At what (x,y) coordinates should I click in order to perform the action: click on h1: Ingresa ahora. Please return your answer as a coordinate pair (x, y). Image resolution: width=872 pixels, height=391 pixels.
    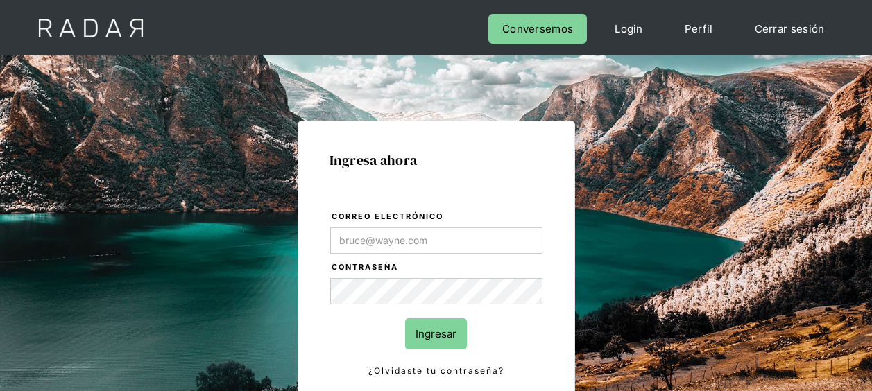
    Looking at the image, I should click on (436, 160).